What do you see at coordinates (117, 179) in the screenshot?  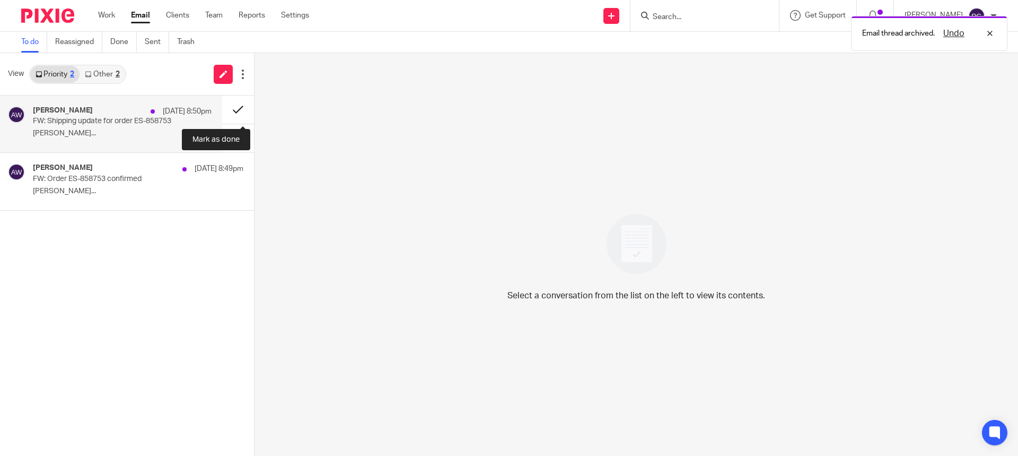 I see `p: FW: Order ES-858753 confirmed` at bounding box center [117, 179].